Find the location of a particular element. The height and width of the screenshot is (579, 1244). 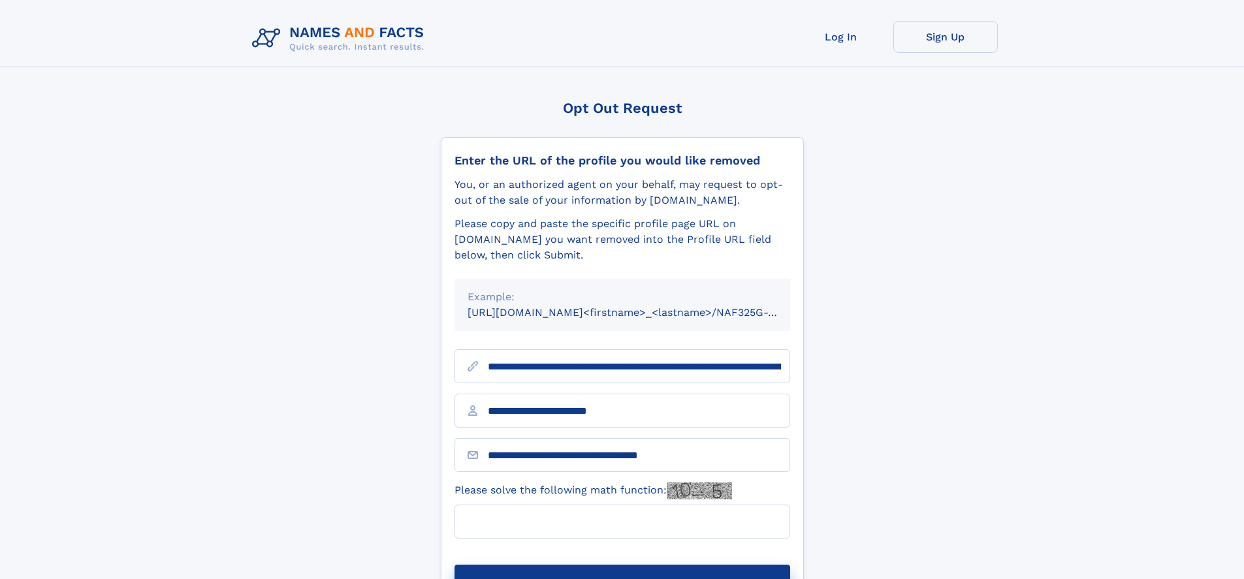

div: Example: is located at coordinates (623, 297).